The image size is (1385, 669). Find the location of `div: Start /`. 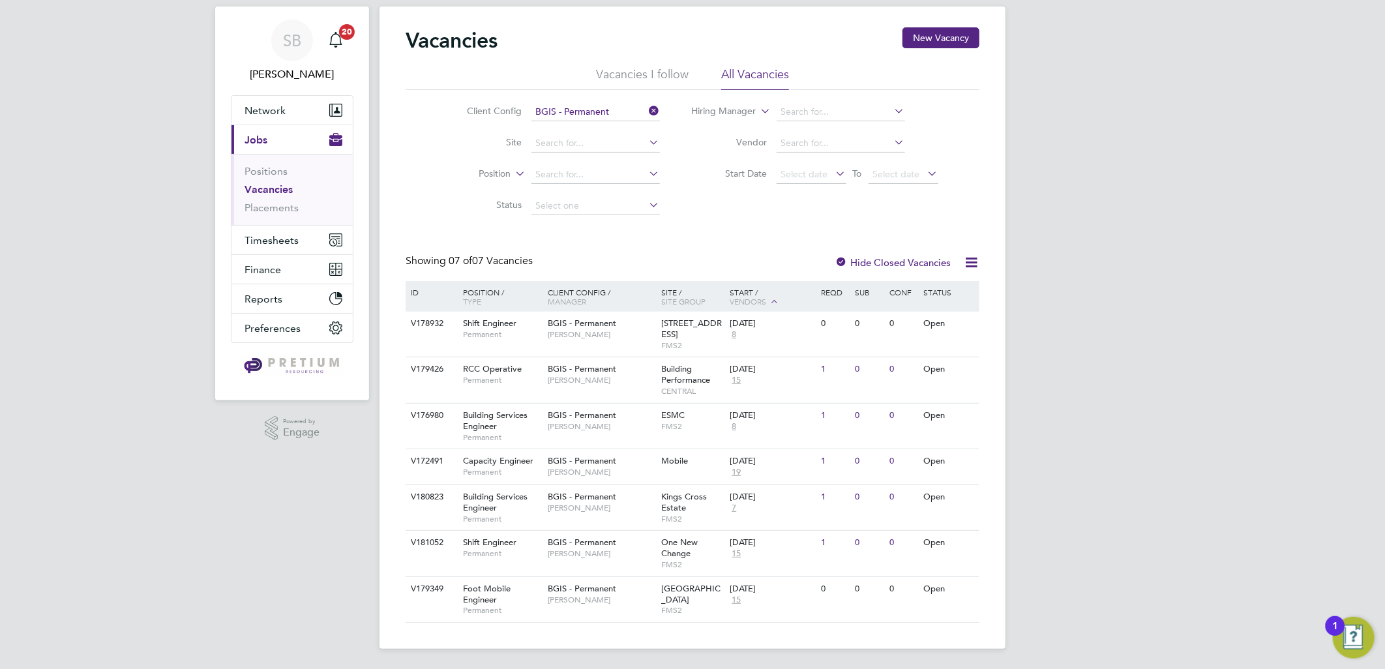

div: Start / is located at coordinates (772, 297).